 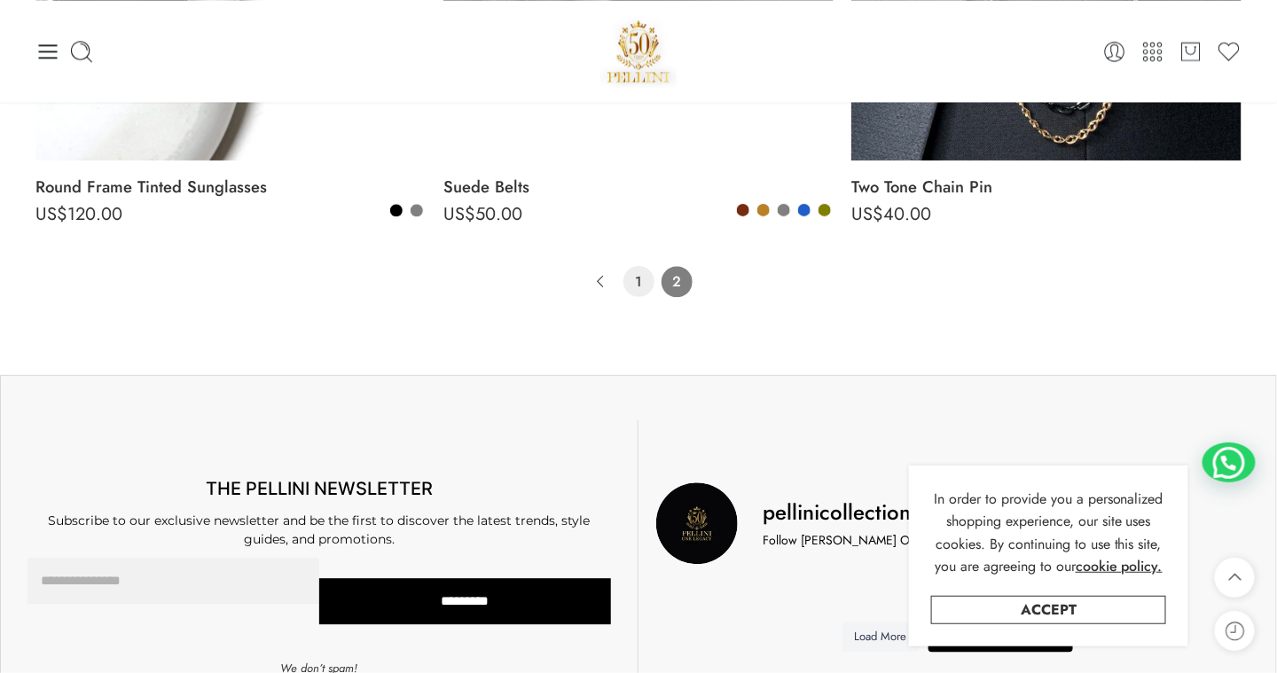 What do you see at coordinates (231, 187) in the screenshot?
I see `a: Round Frame Tinted Sunglasses` at bounding box center [231, 187].